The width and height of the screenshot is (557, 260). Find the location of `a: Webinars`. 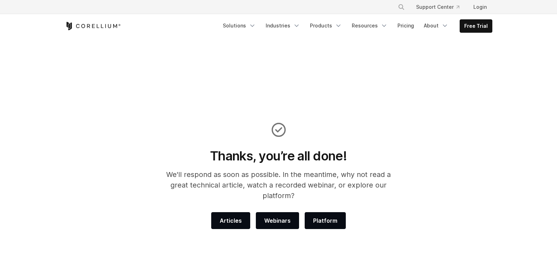

a: Webinars is located at coordinates (277, 220).